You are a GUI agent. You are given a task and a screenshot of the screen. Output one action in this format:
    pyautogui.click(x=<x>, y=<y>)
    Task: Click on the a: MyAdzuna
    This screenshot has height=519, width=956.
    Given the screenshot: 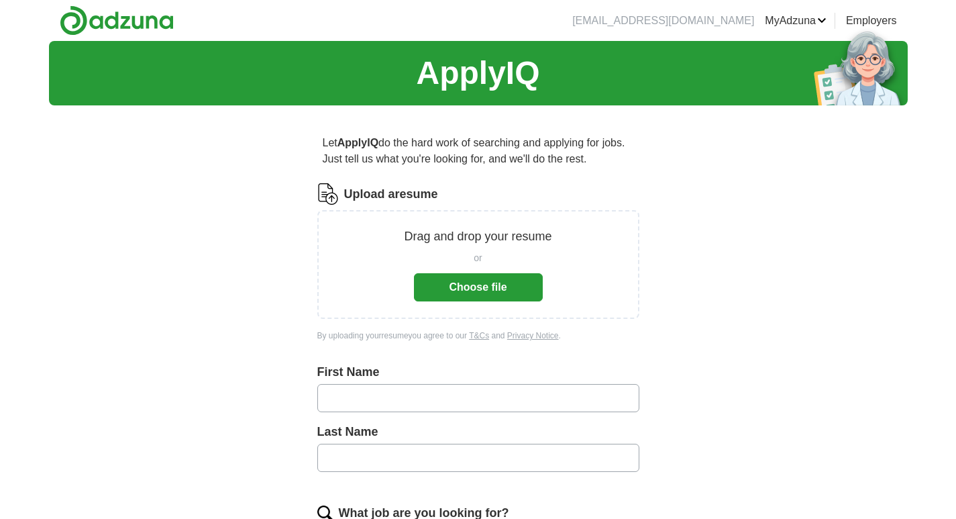 What is the action you would take?
    pyautogui.click(x=796, y=21)
    